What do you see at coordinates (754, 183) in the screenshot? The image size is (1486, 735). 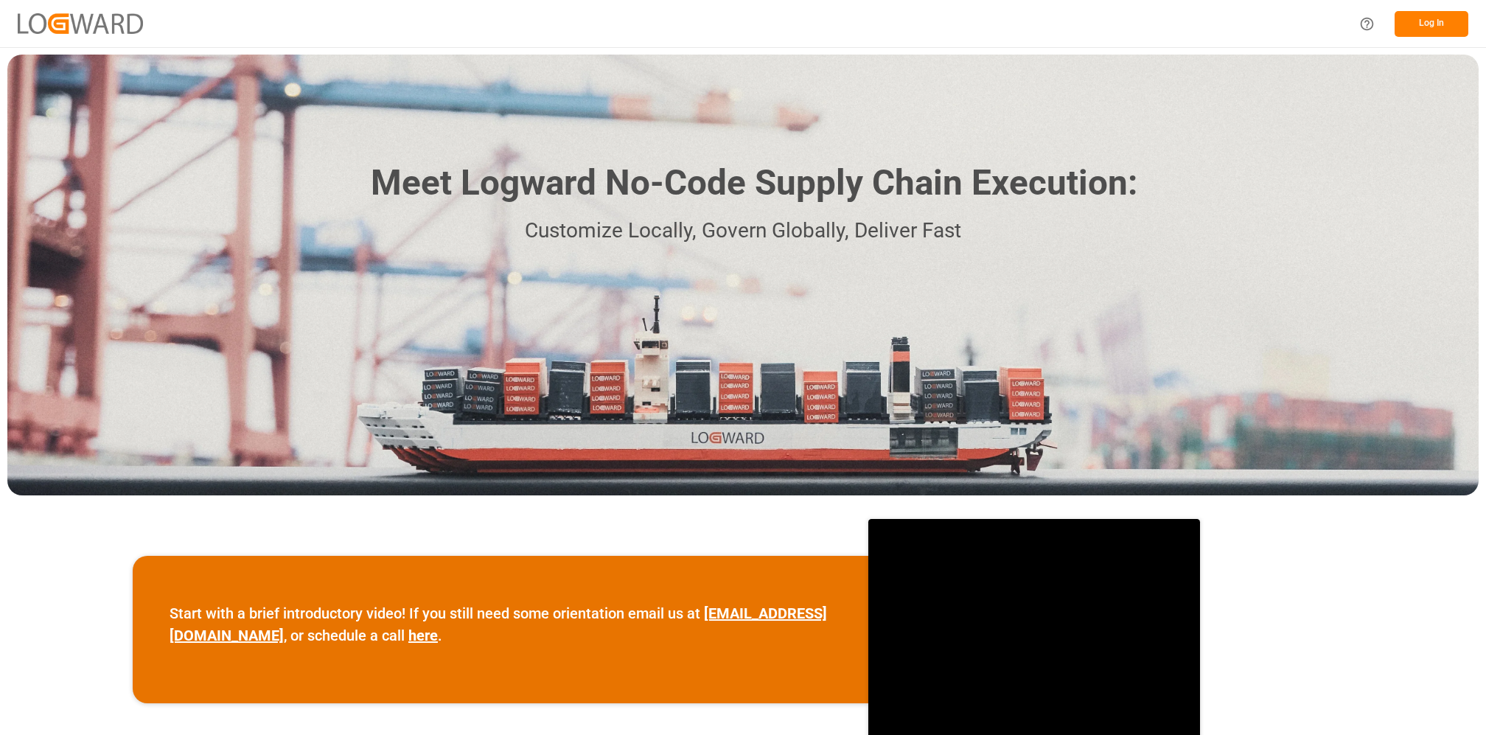 I see `h1: Meet Logward No-Code Supply Chain Execution:` at bounding box center [754, 183].